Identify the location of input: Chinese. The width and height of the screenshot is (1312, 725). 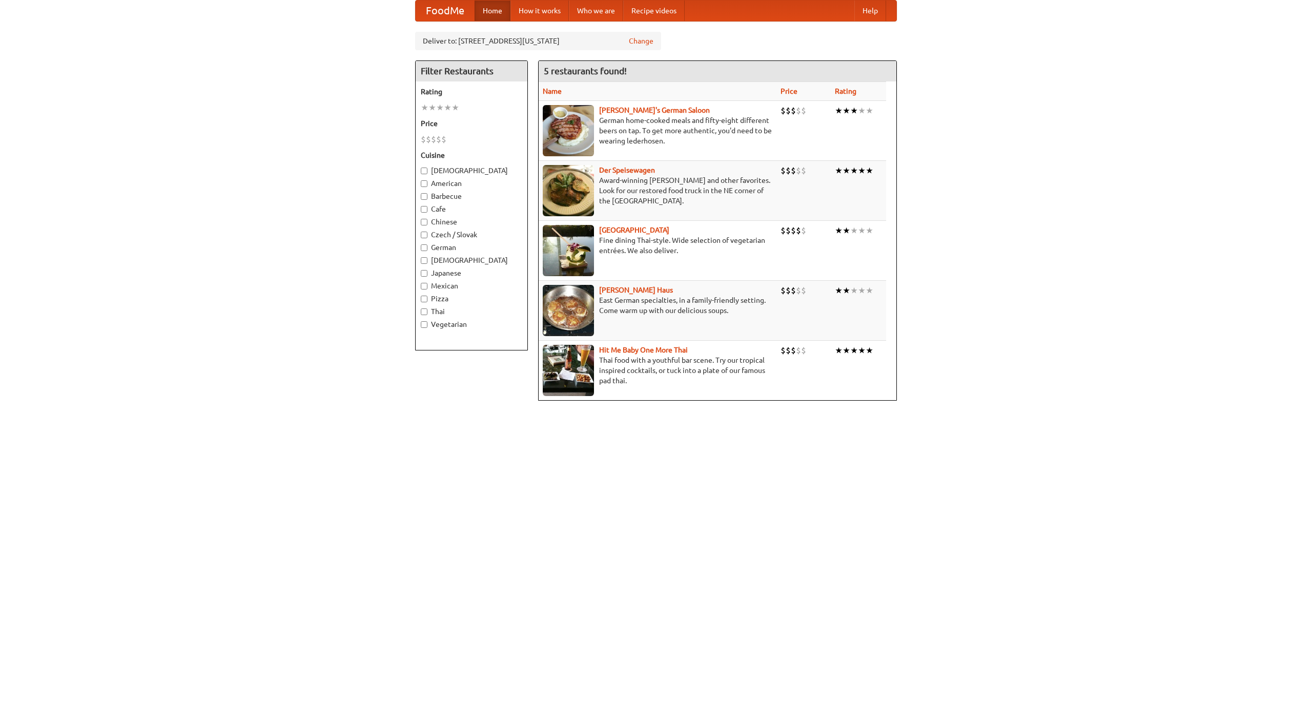
(424, 222).